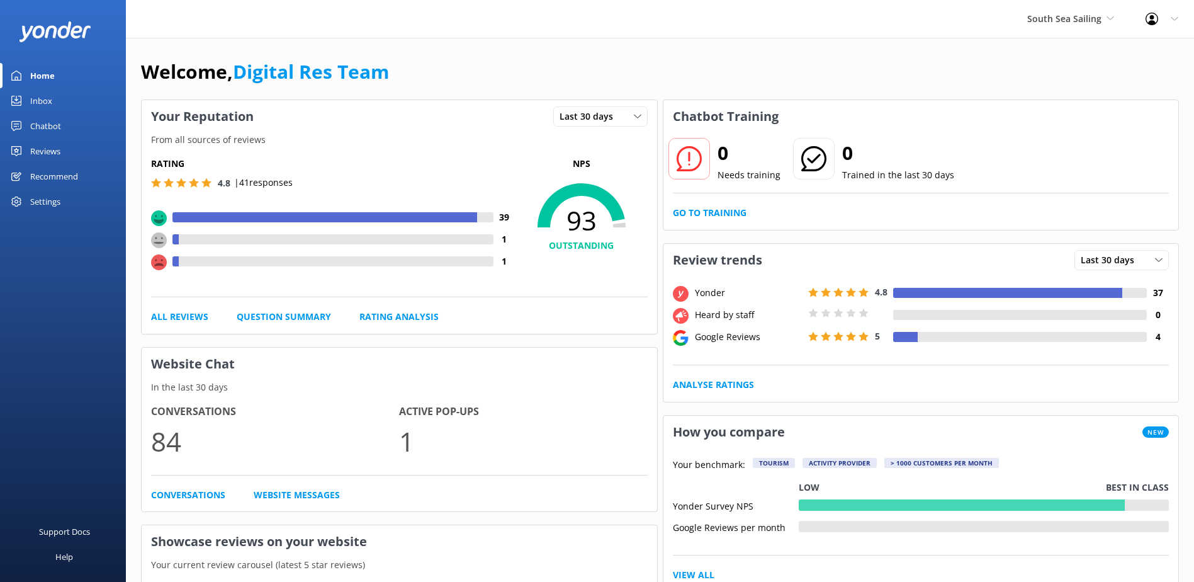  Describe the element at coordinates (1157, 337) in the screenshot. I see `h4: 4` at that location.